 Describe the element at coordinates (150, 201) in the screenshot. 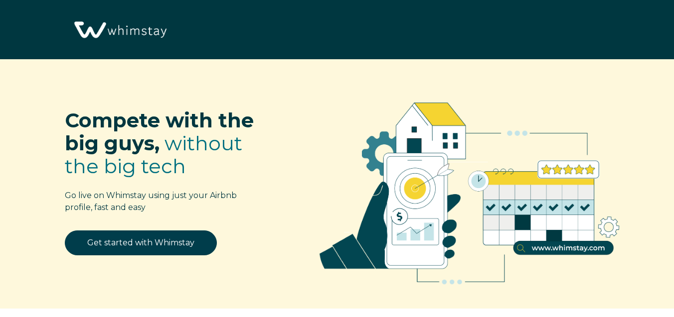

I see `span: Go live on Whimstay using just your Airbnb profile, fast and easy` at that location.